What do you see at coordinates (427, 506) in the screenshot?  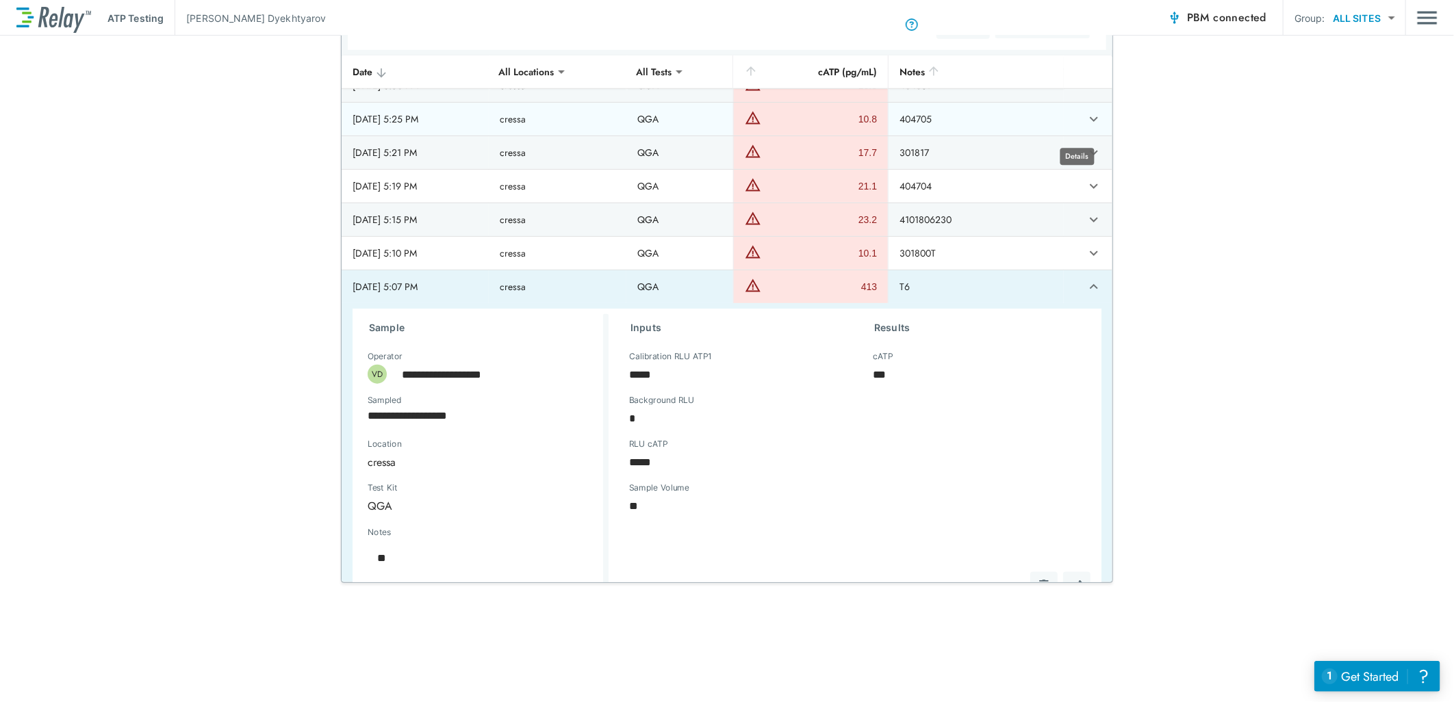 I see `div: QGA` at bounding box center [427, 506].